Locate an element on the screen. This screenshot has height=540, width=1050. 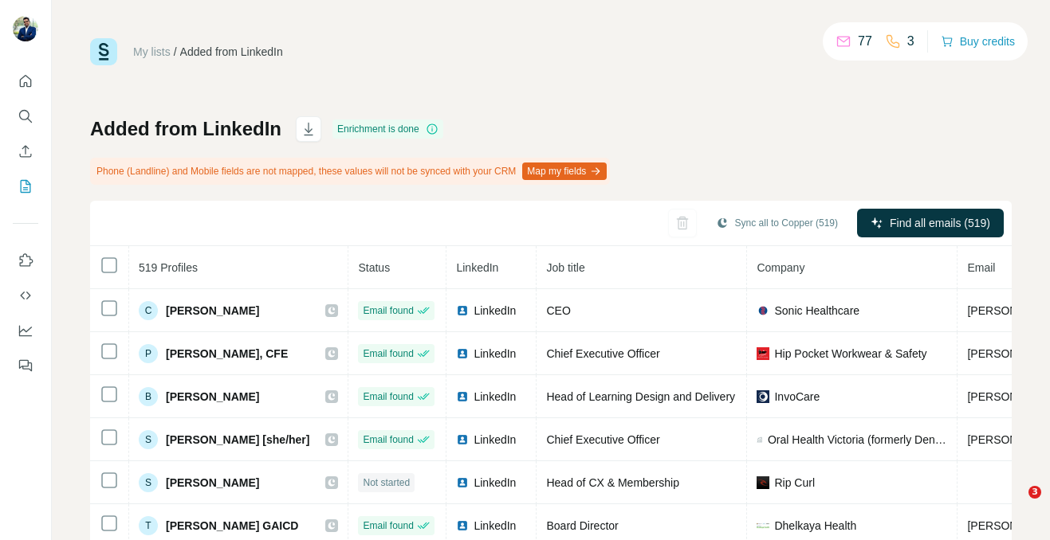
span: Status is located at coordinates (374, 268).